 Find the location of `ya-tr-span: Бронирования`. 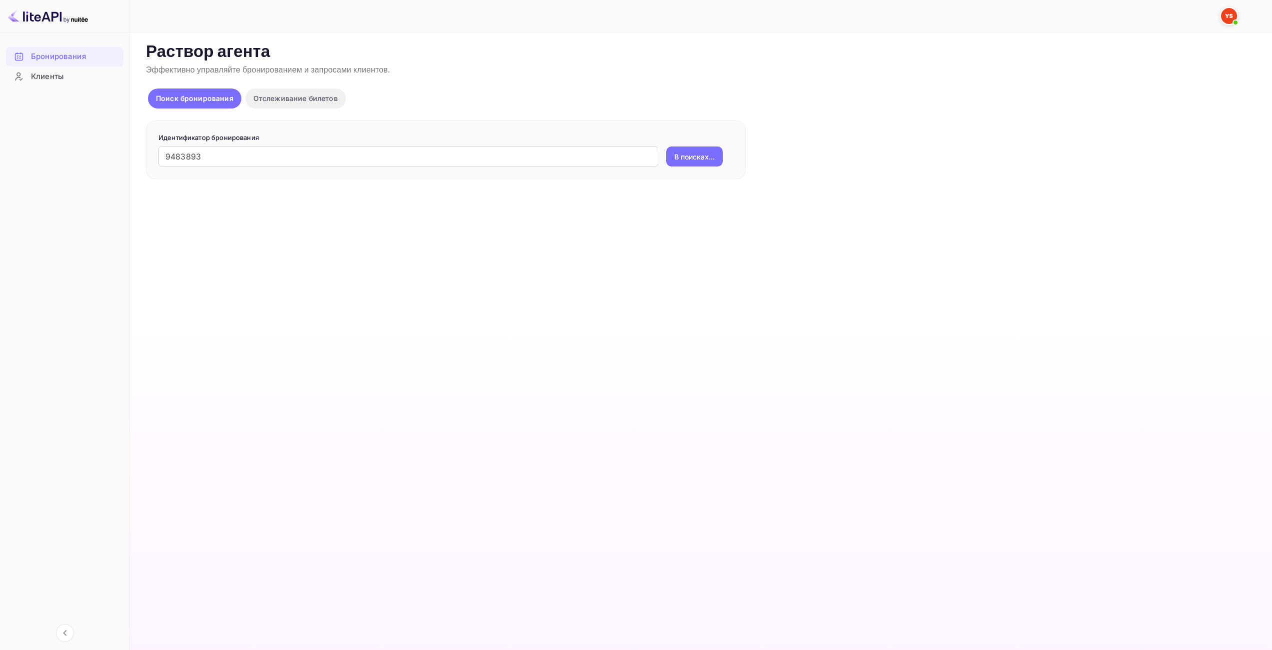

ya-tr-span: Бронирования is located at coordinates (58, 56).